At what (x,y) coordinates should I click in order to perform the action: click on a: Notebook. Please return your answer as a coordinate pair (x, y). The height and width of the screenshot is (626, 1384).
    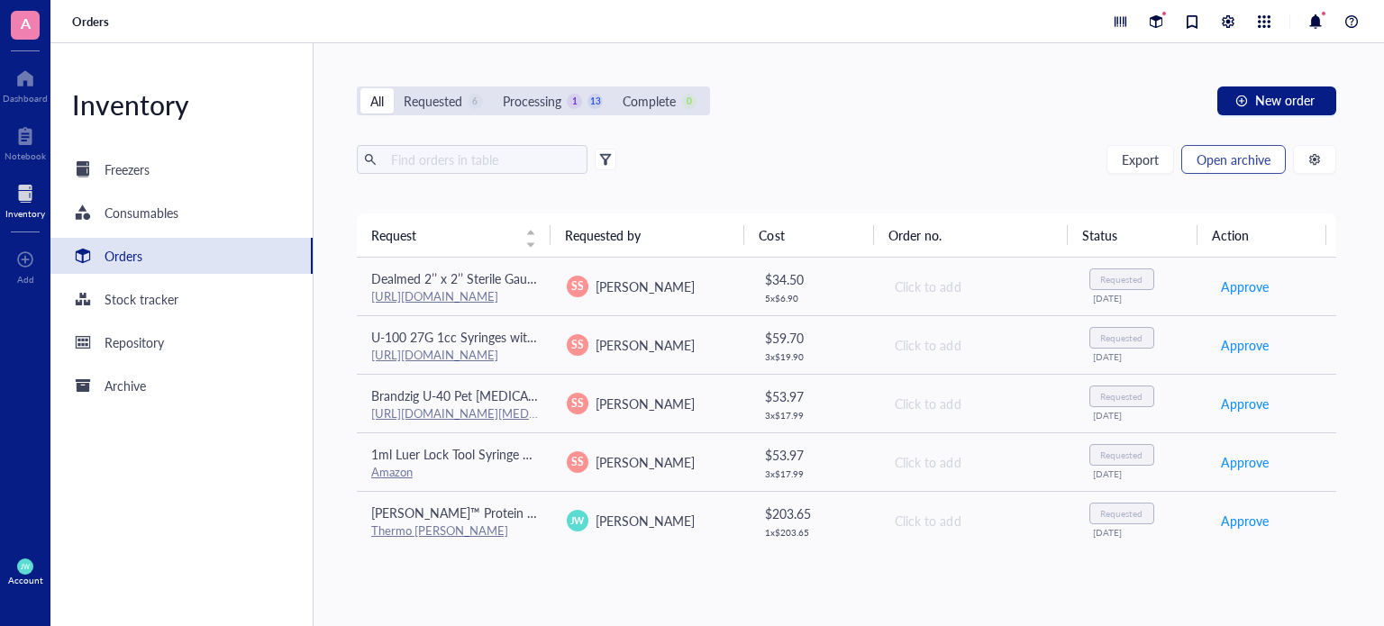
    Looking at the image, I should click on (25, 141).